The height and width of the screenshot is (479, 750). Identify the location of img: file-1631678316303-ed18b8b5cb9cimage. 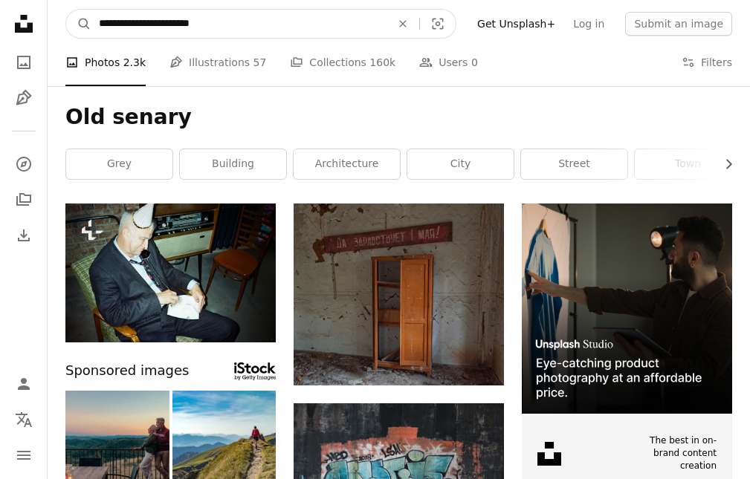
(549, 454).